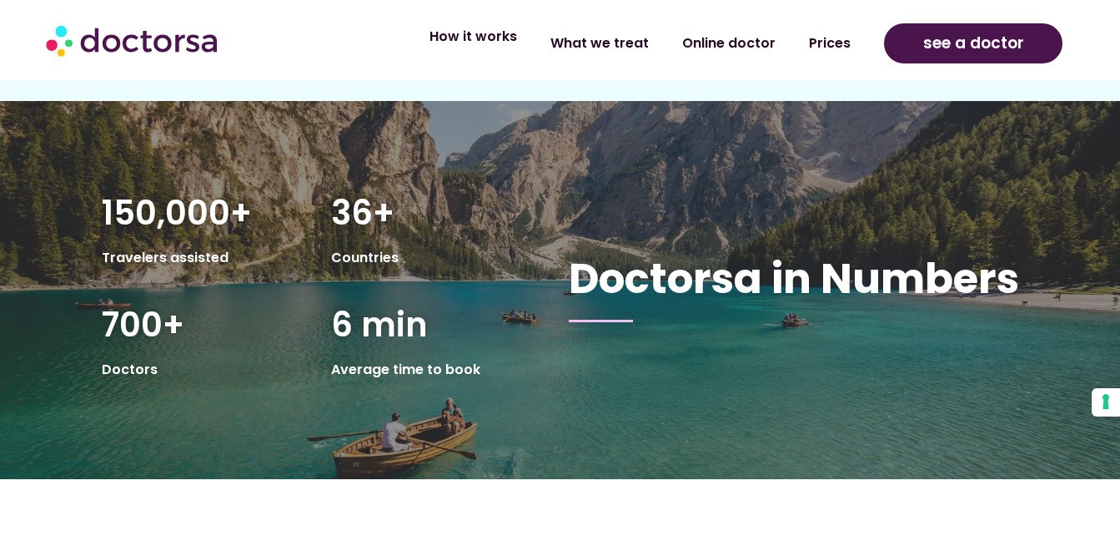 The width and height of the screenshot is (1120, 536). I want to click on a: How it works, so click(473, 37).